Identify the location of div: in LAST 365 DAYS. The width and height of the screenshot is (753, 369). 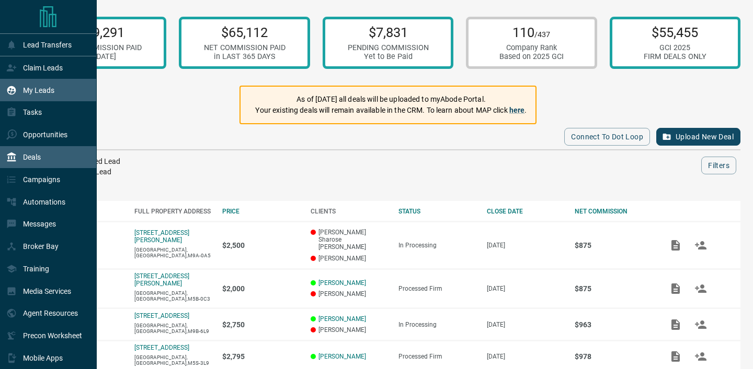
(245, 56).